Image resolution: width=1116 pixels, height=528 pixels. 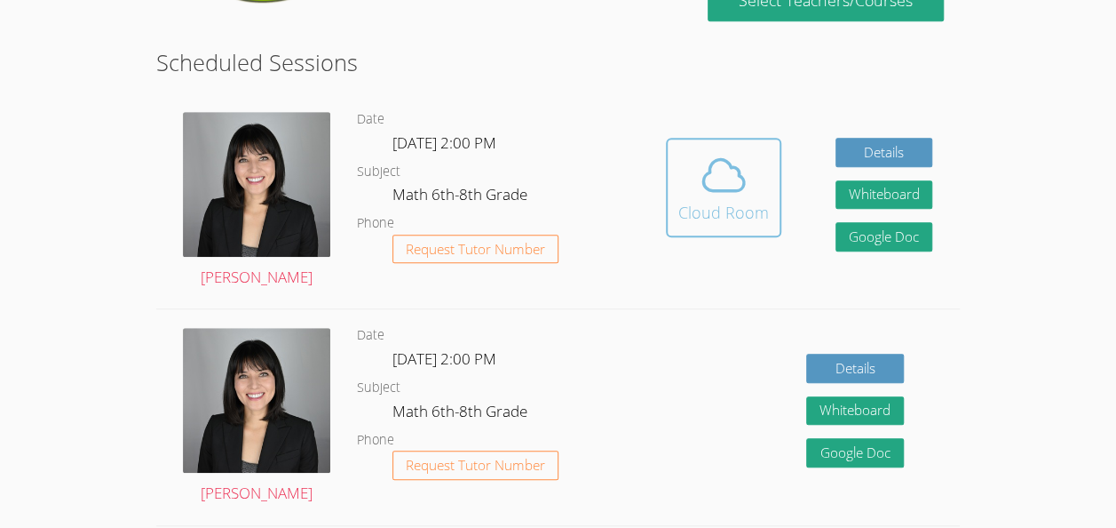 What do you see at coordinates (724, 187) in the screenshot?
I see `button: Cloud Room` at bounding box center [724, 187].